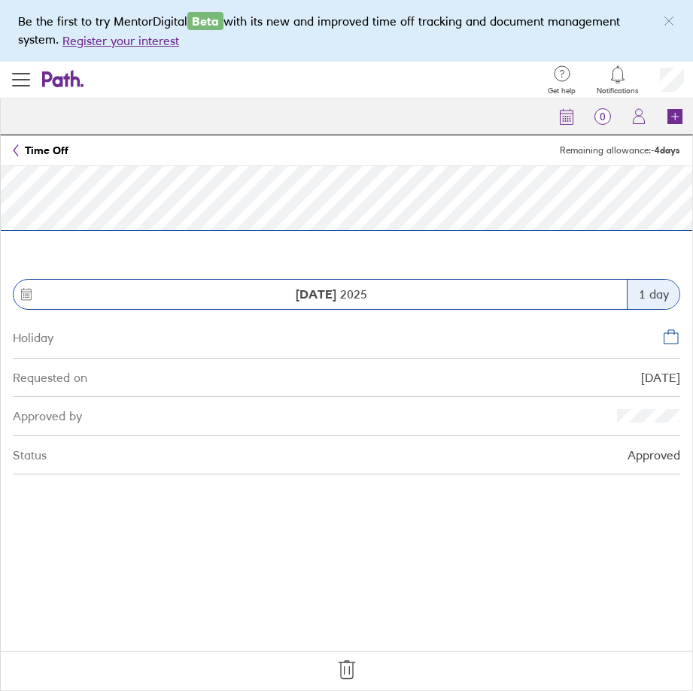 This screenshot has height=691, width=693. What do you see at coordinates (41, 150) in the screenshot?
I see `a: Time Off` at bounding box center [41, 150].